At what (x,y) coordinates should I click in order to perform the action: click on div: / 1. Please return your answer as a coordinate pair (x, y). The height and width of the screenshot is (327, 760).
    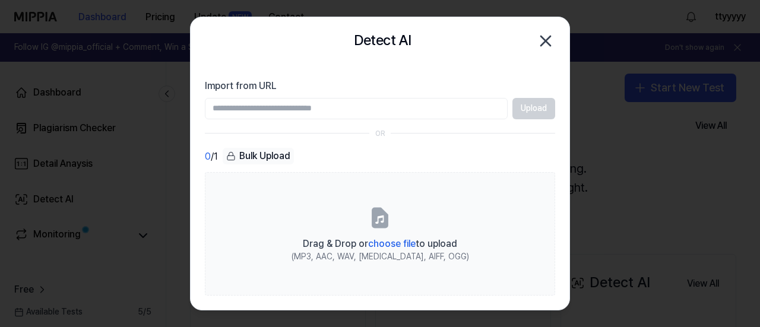
    Looking at the image, I should click on (211, 156).